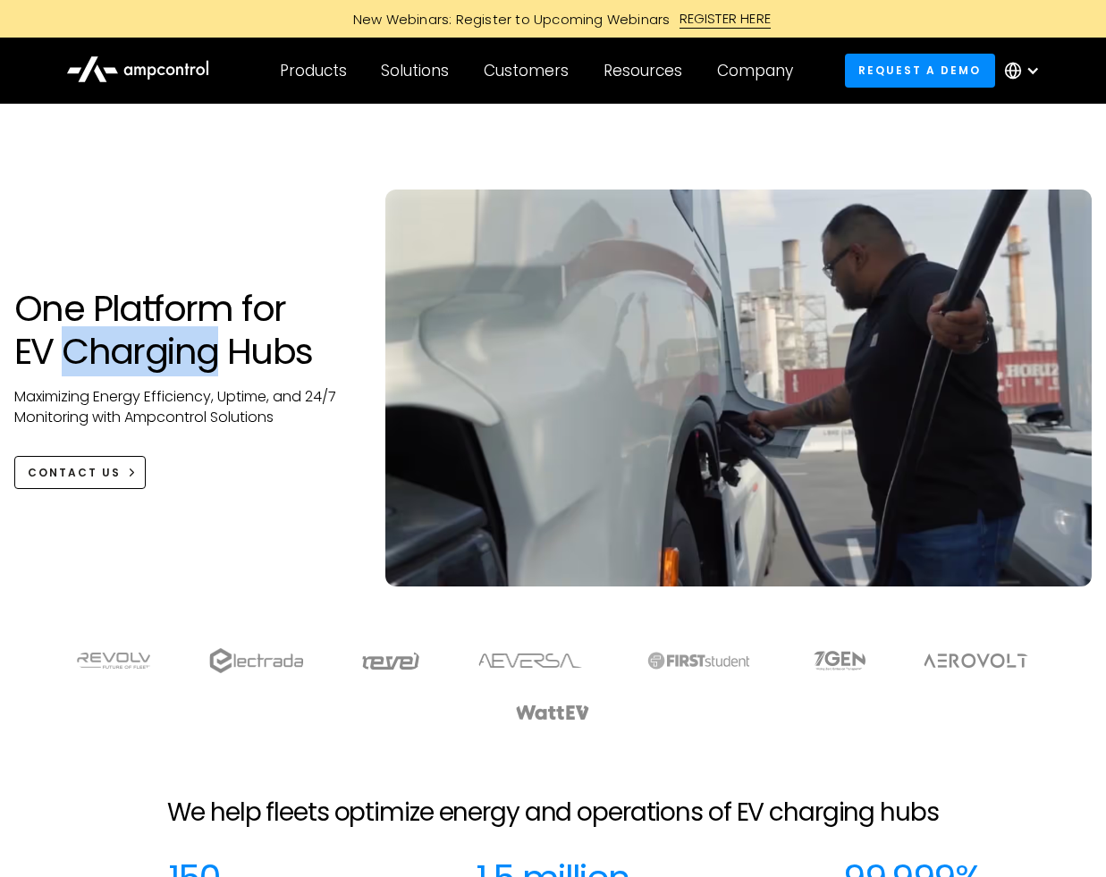 The image size is (1106, 877). What do you see at coordinates (415, 71) in the screenshot?
I see `div: Solutions` at bounding box center [415, 71].